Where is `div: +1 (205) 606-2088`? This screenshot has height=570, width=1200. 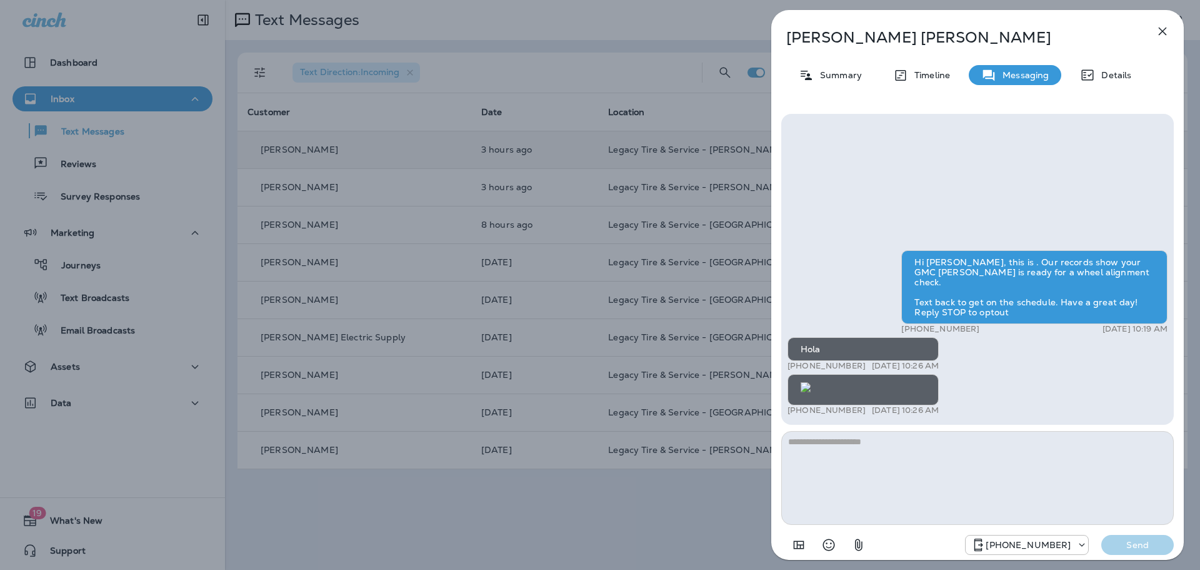
div: +1 (205) 606-2088 is located at coordinates (1027, 545).